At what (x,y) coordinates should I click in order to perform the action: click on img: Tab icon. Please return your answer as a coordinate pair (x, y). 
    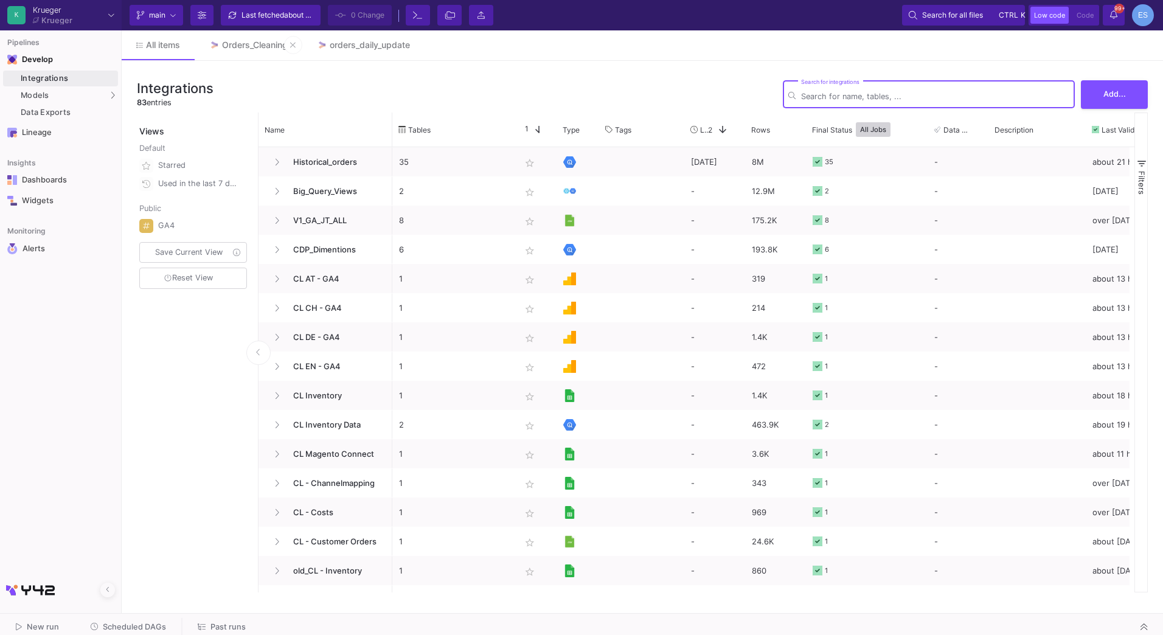
    Looking at the image, I should click on (214, 45).